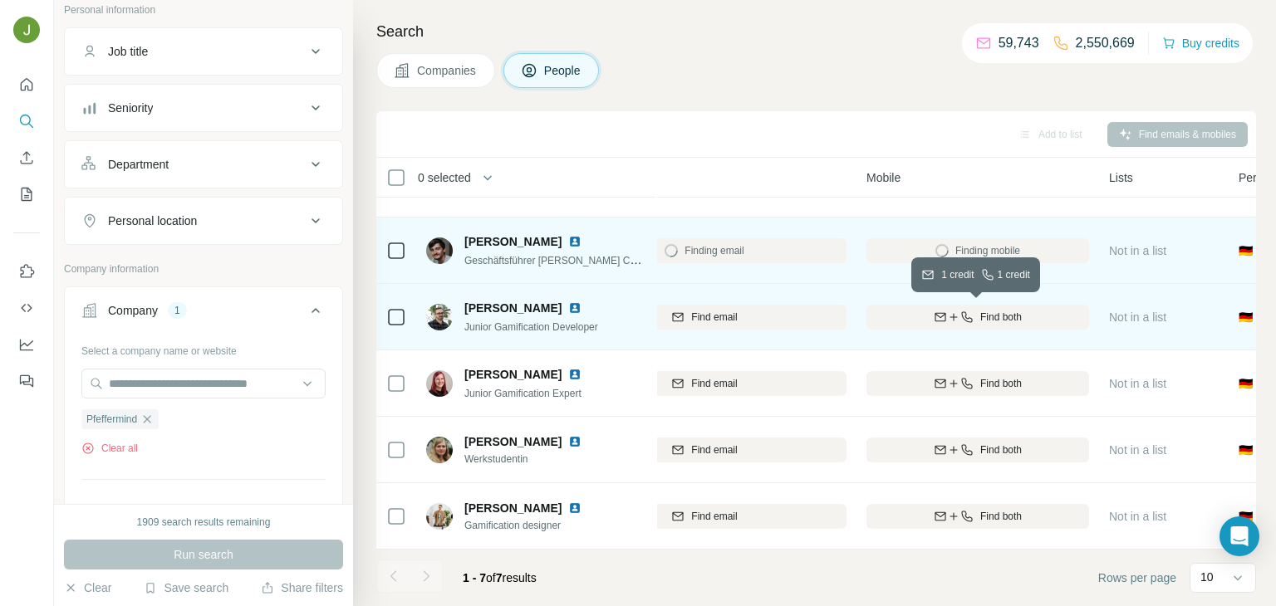 Image resolution: width=1276 pixels, height=606 pixels. I want to click on span: Rows per page, so click(1137, 578).